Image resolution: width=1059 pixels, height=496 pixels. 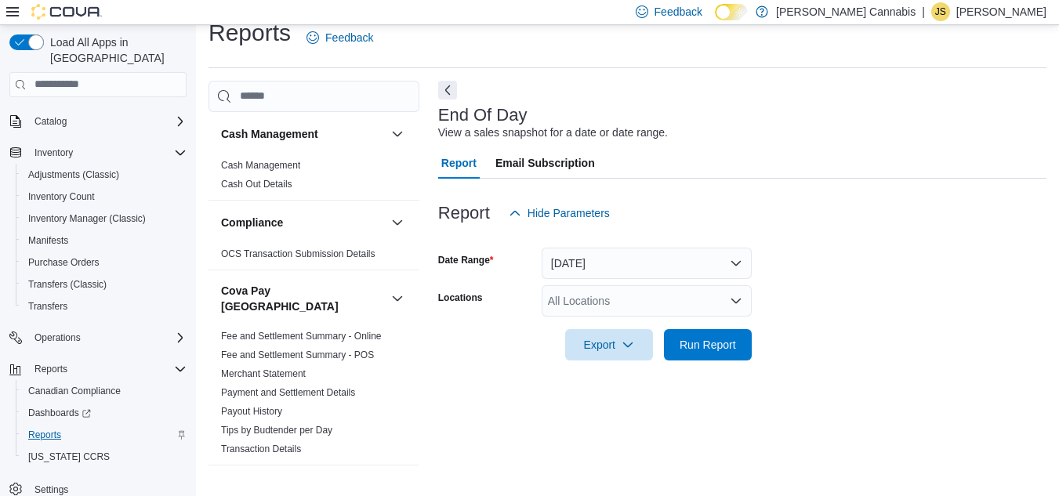 I want to click on span: Washington CCRS, so click(x=104, y=457).